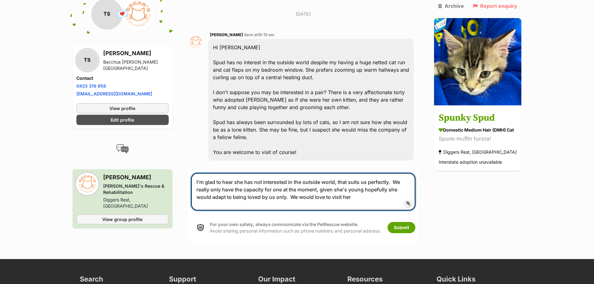  What do you see at coordinates (470, 162) in the screenshot?
I see `span: Interstate adoption unavailable` at bounding box center [470, 162].